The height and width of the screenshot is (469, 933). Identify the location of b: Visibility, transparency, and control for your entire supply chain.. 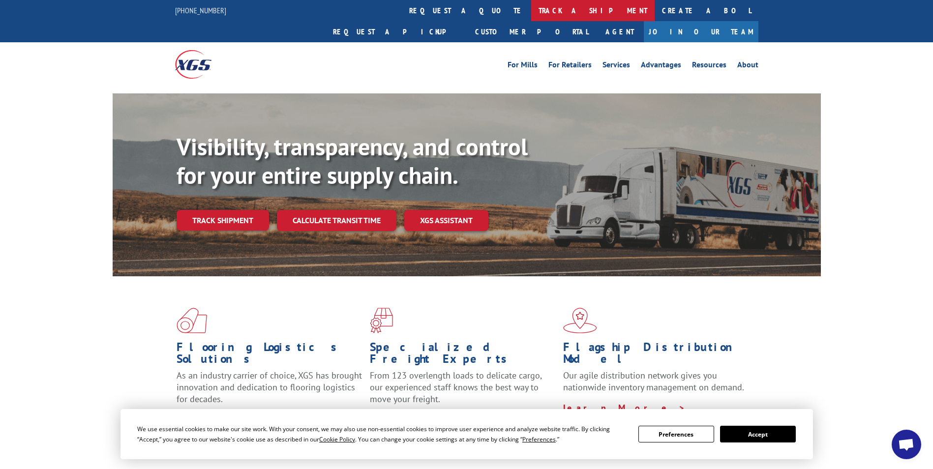
(352, 161).